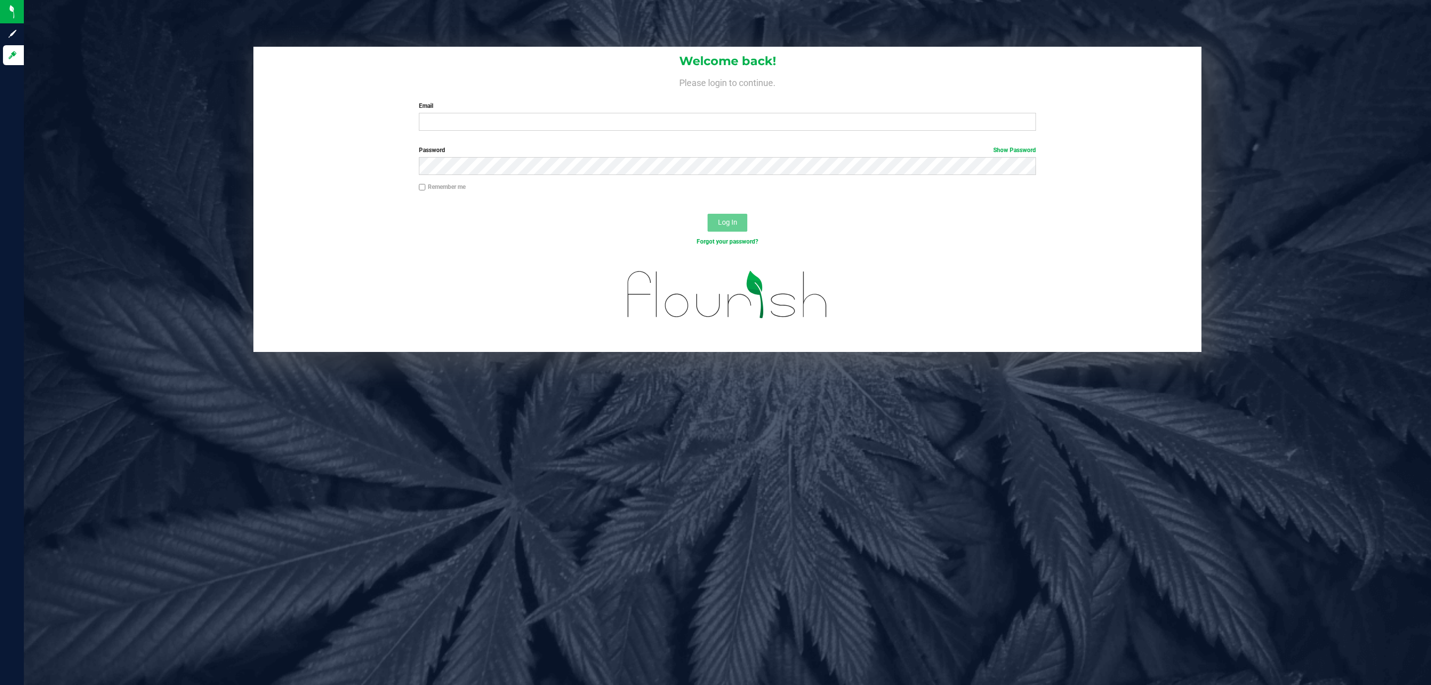 This screenshot has height=685, width=1431. I want to click on a: Forgot your password?, so click(727, 242).